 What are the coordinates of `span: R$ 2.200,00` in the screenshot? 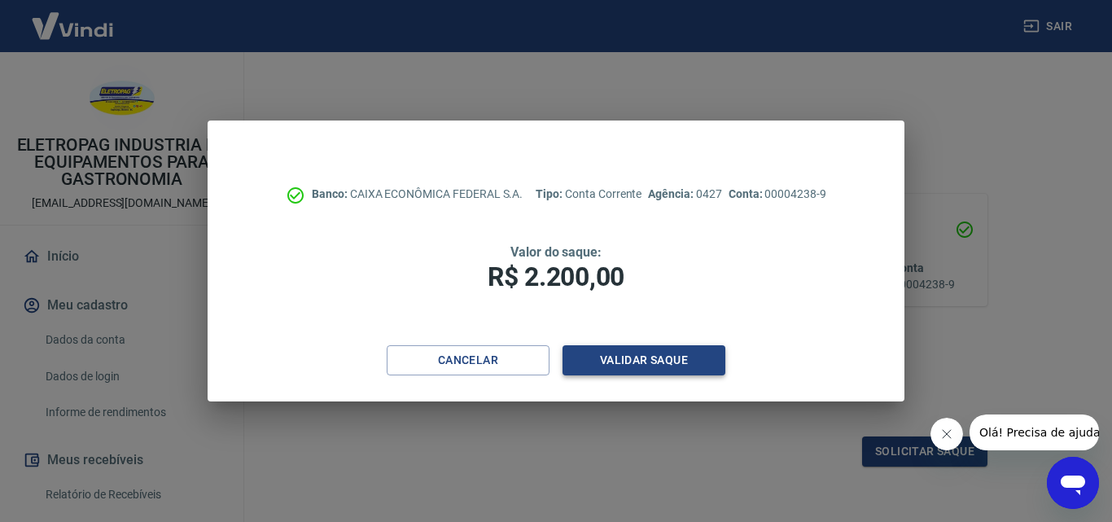 It's located at (556, 277).